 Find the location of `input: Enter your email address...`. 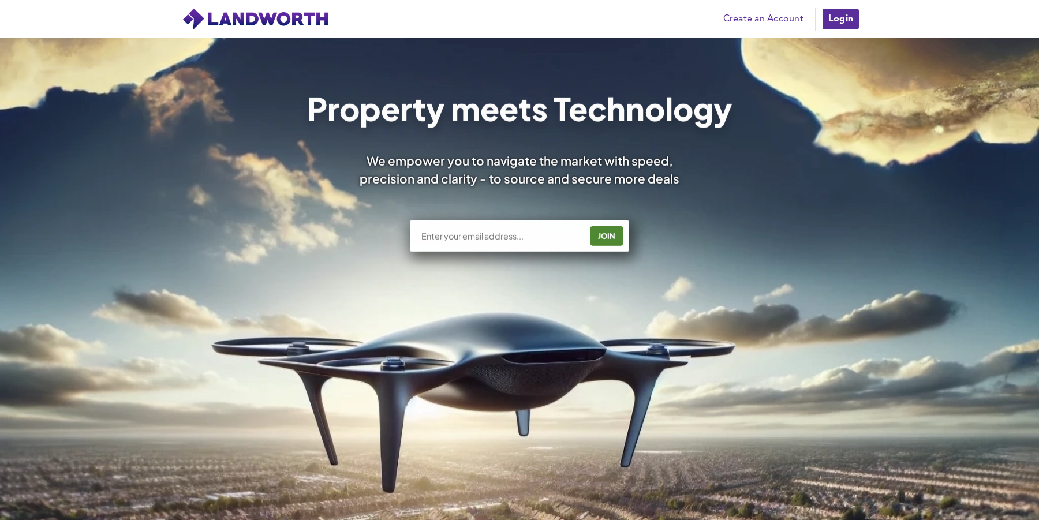

input: Enter your email address... is located at coordinates (501, 236).